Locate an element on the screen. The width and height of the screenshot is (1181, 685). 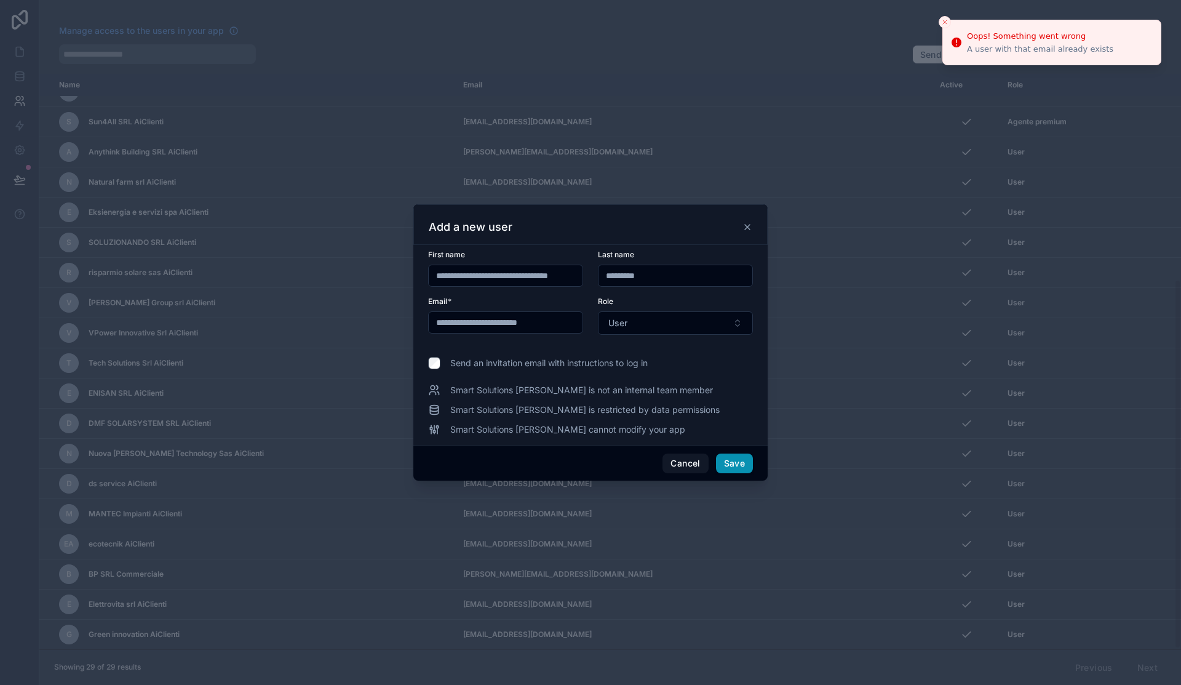
button: Close toast is located at coordinates (945, 22).